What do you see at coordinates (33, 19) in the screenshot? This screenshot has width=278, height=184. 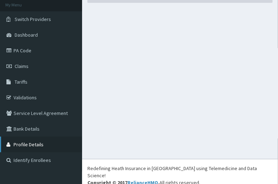 I see `span: Switch Providers` at bounding box center [33, 19].